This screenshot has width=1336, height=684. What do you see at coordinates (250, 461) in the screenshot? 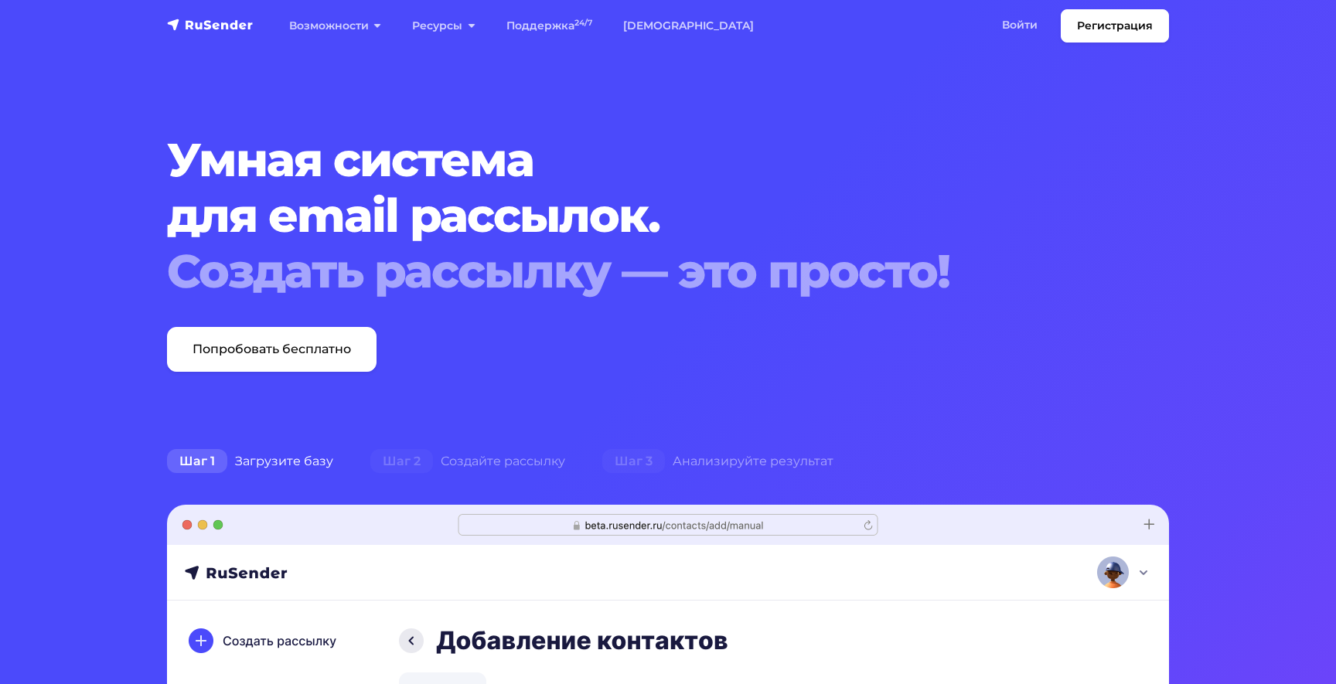
I see `div: Загрузите базу` at bounding box center [250, 461].